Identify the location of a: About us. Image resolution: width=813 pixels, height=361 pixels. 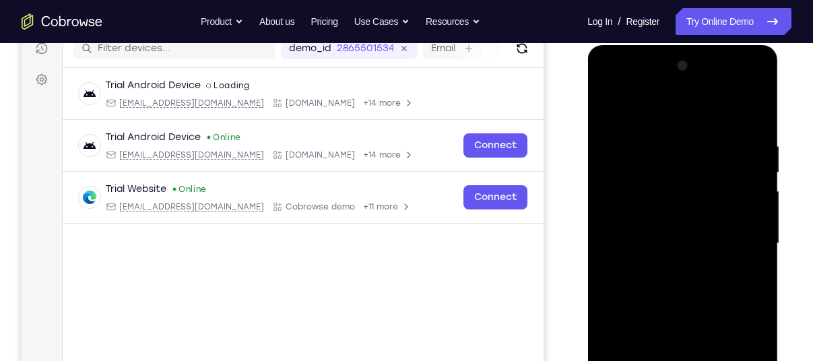
(277, 22).